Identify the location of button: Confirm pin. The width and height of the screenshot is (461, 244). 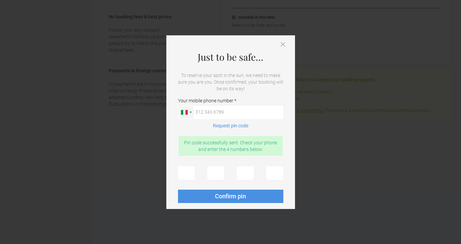
(230, 196).